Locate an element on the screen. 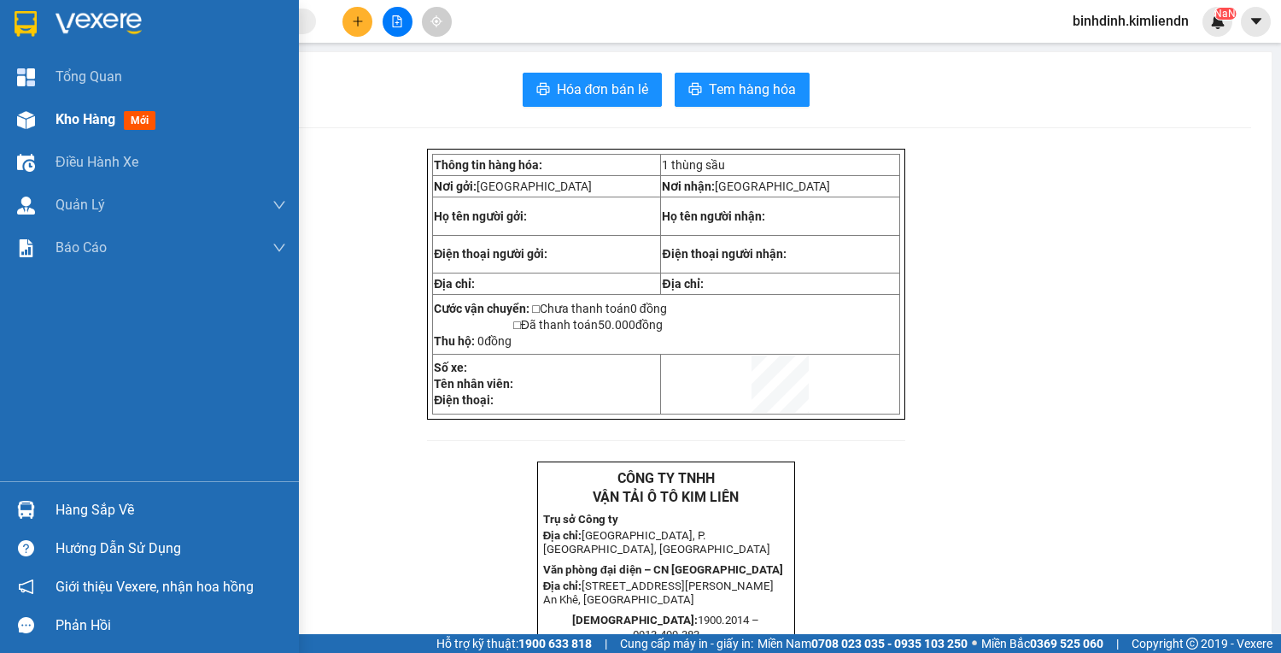 Image resolution: width=1281 pixels, height=653 pixels. img: dashboard-icon is located at coordinates (26, 77).